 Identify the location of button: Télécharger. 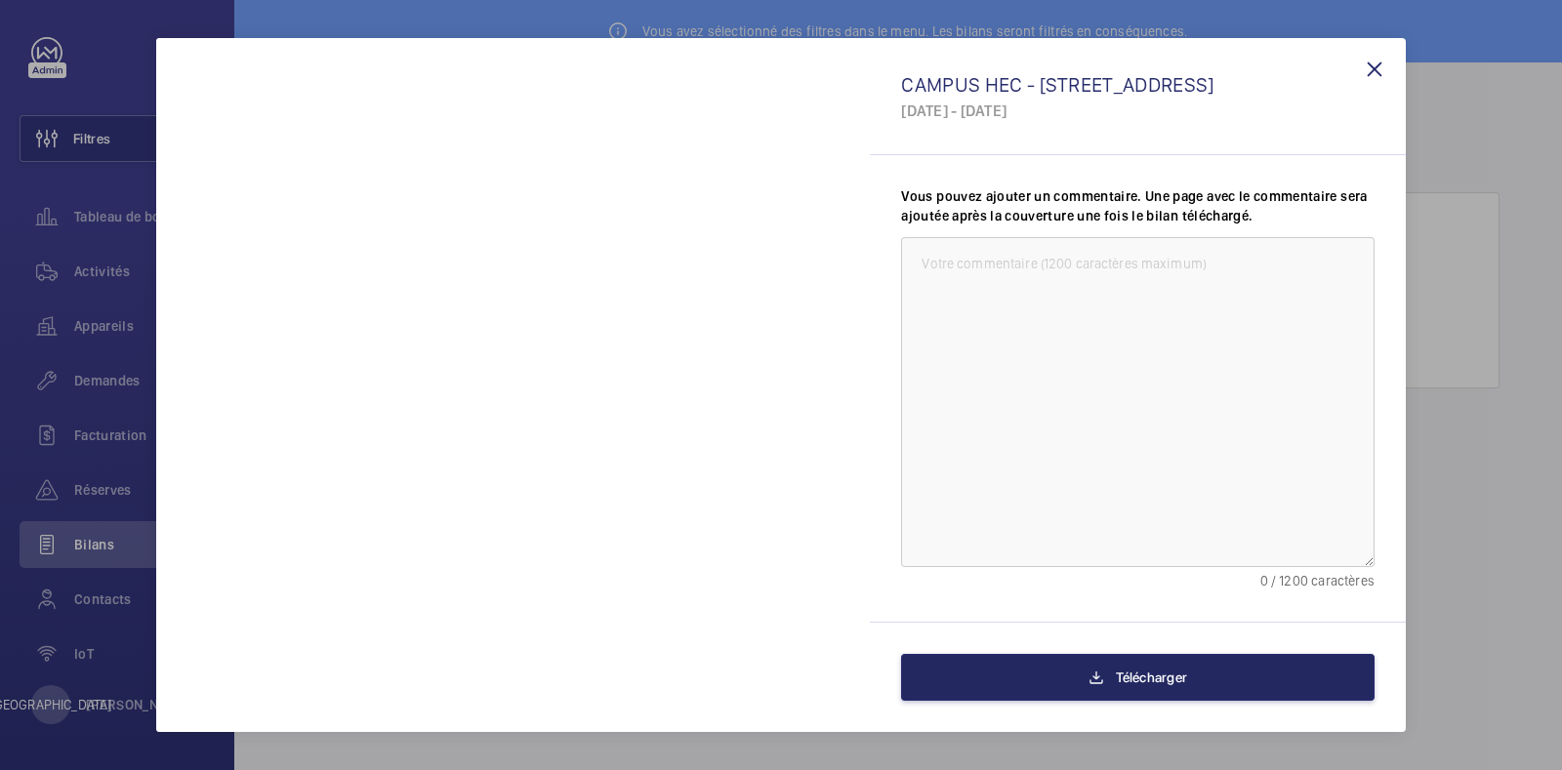
(1137, 677).